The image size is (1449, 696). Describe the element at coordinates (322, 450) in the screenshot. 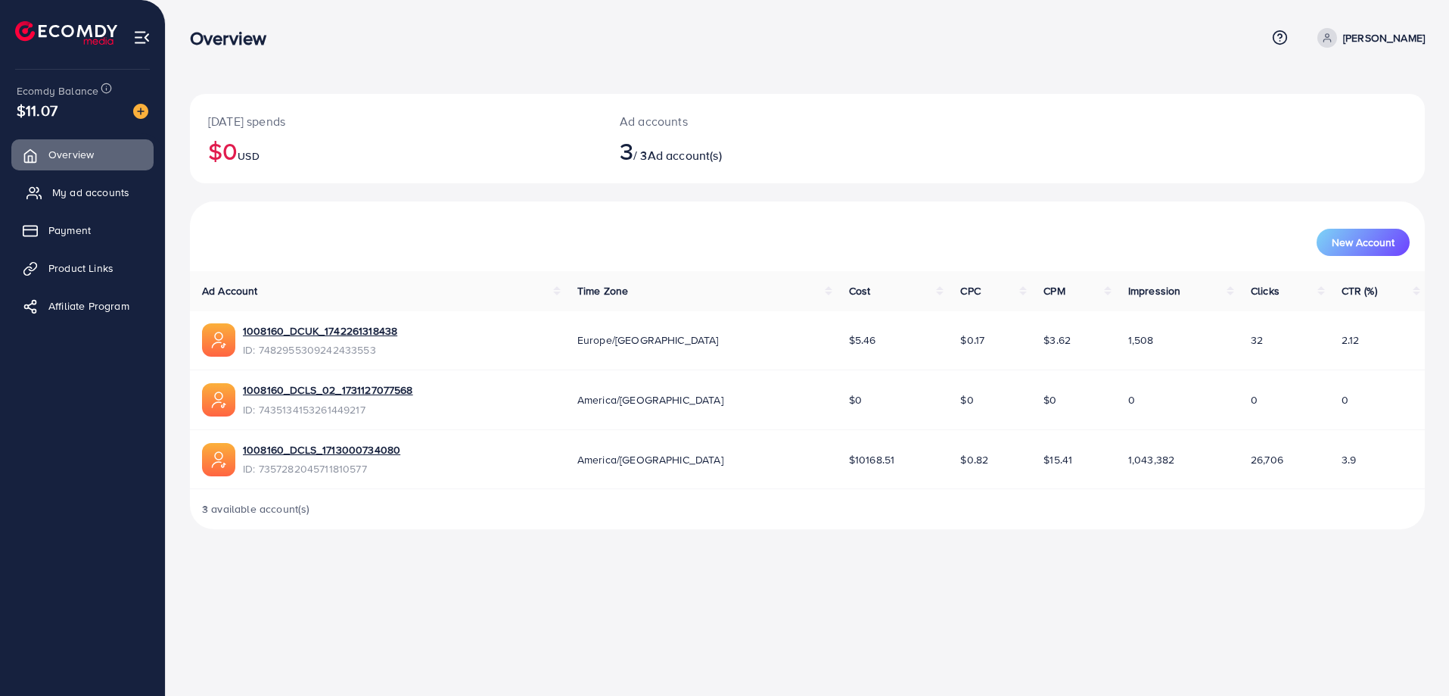

I see `a: 1008160_DCLS_1713000734080` at that location.